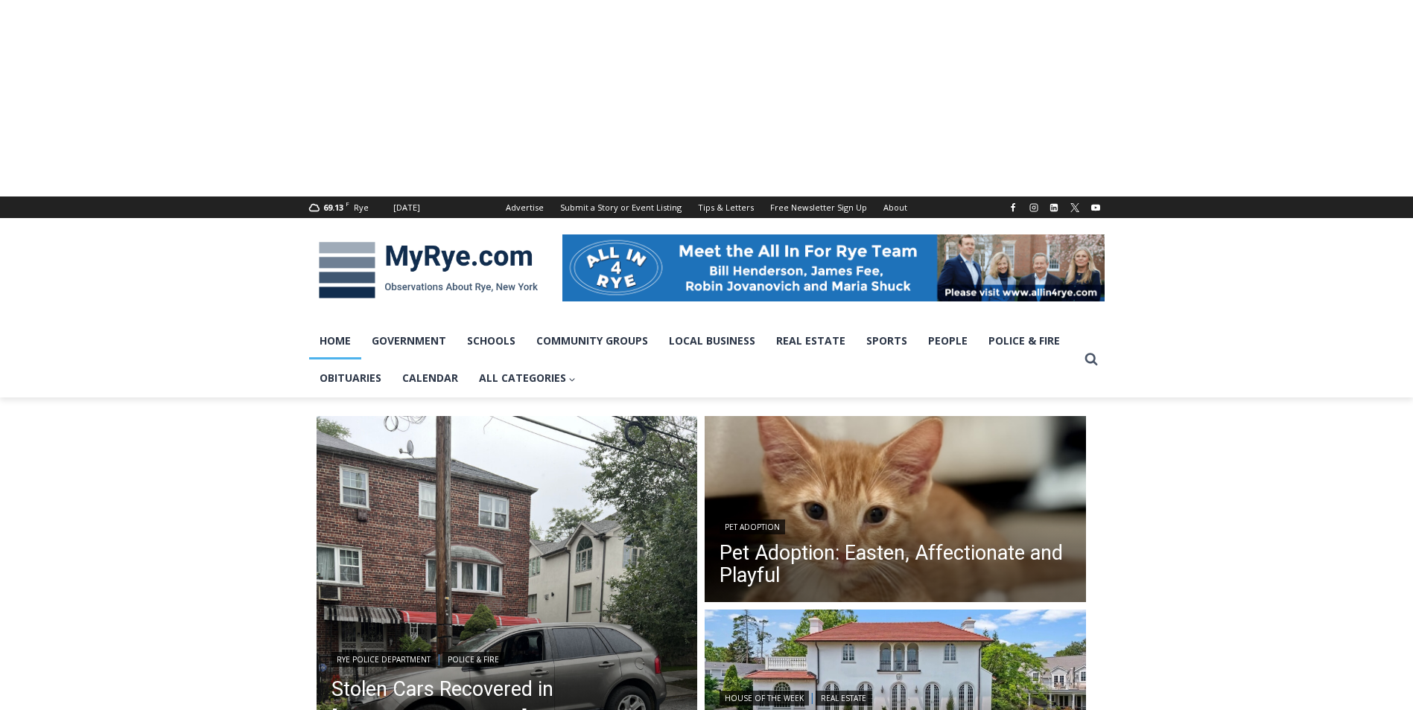 This screenshot has height=710, width=1413. I want to click on a: Local Business, so click(712, 341).